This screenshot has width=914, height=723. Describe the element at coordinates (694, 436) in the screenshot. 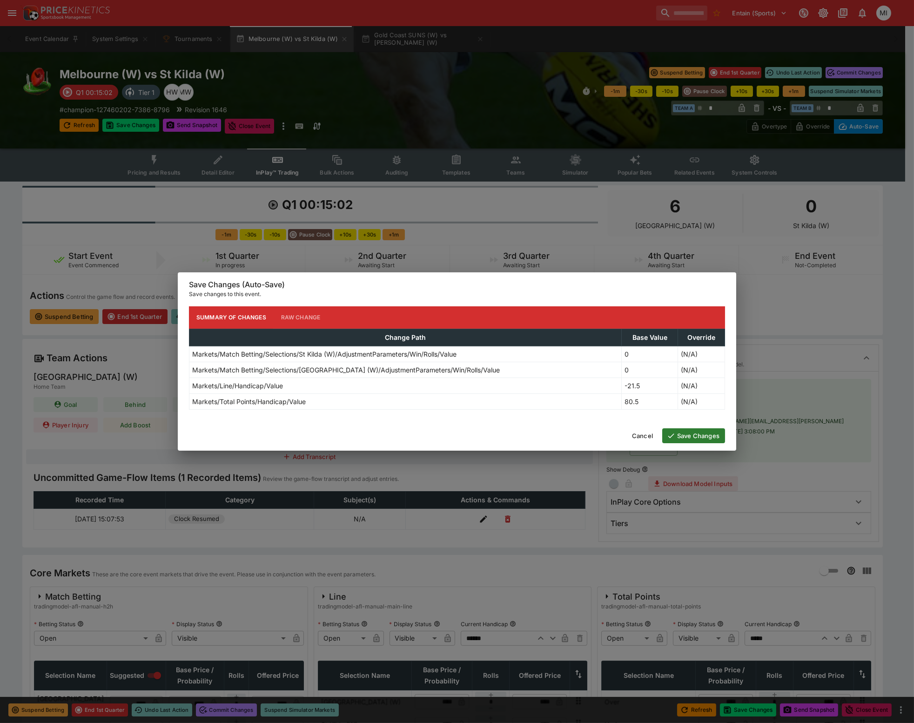

I see `button: Save Changes` at that location.